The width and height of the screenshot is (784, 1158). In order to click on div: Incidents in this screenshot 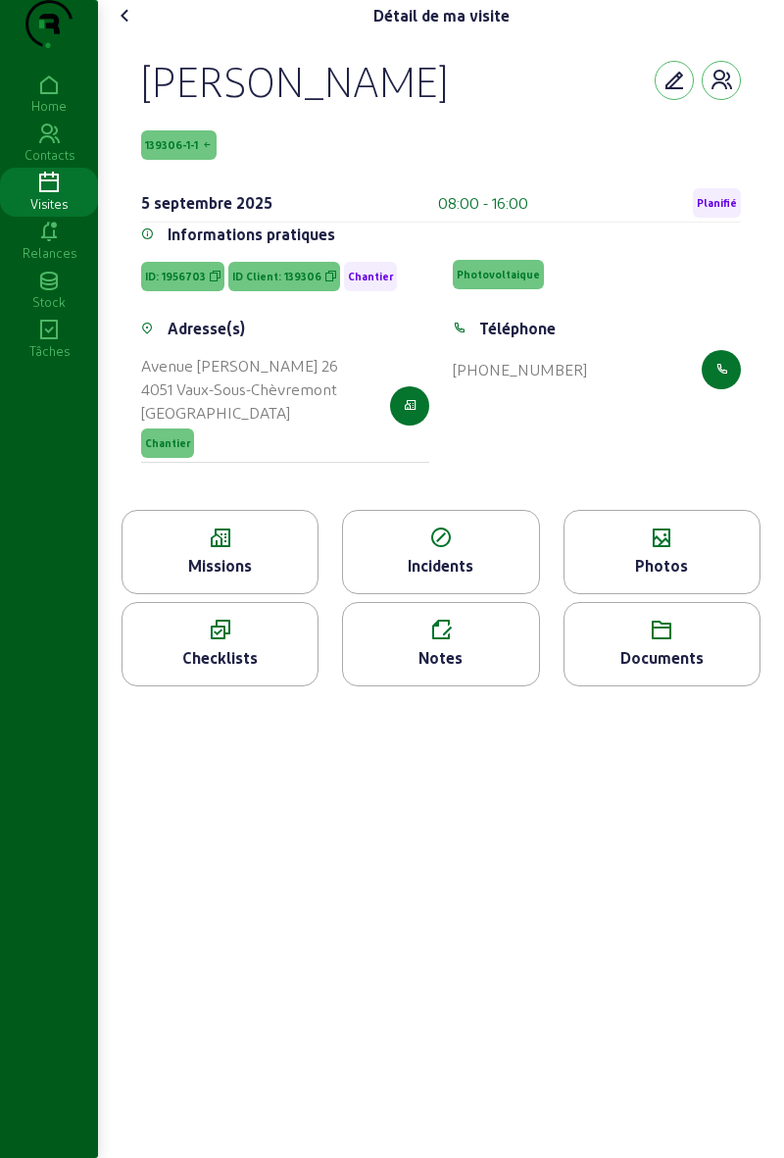, I will do `click(440, 566)`.